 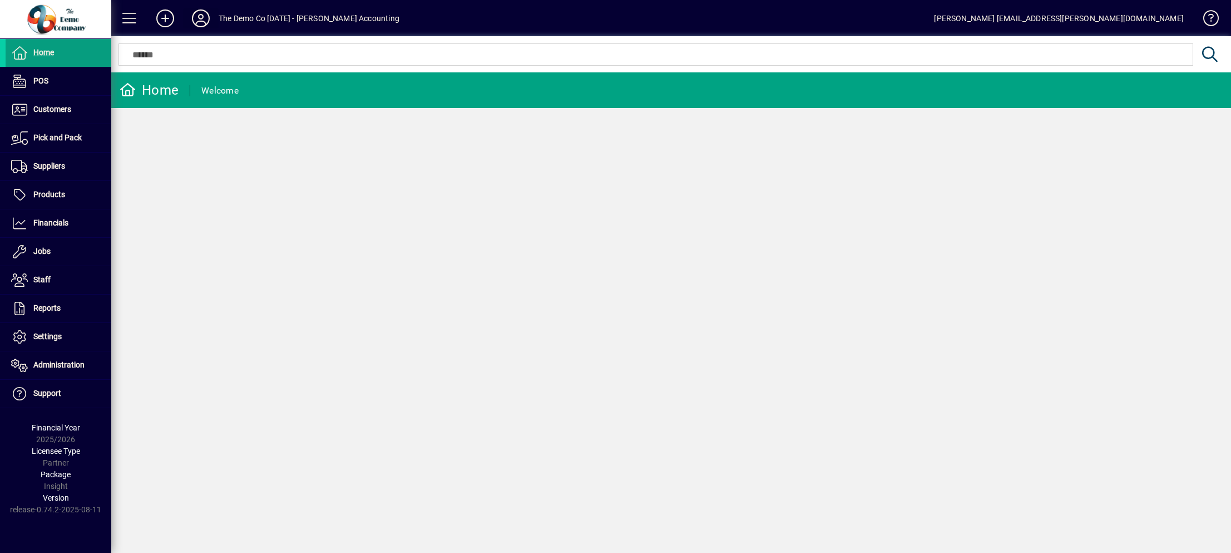 What do you see at coordinates (56, 474) in the screenshot?
I see `span: Package` at bounding box center [56, 474].